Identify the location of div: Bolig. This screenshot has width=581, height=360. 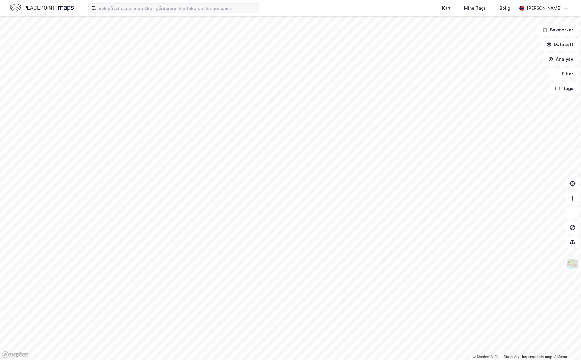
(504, 8).